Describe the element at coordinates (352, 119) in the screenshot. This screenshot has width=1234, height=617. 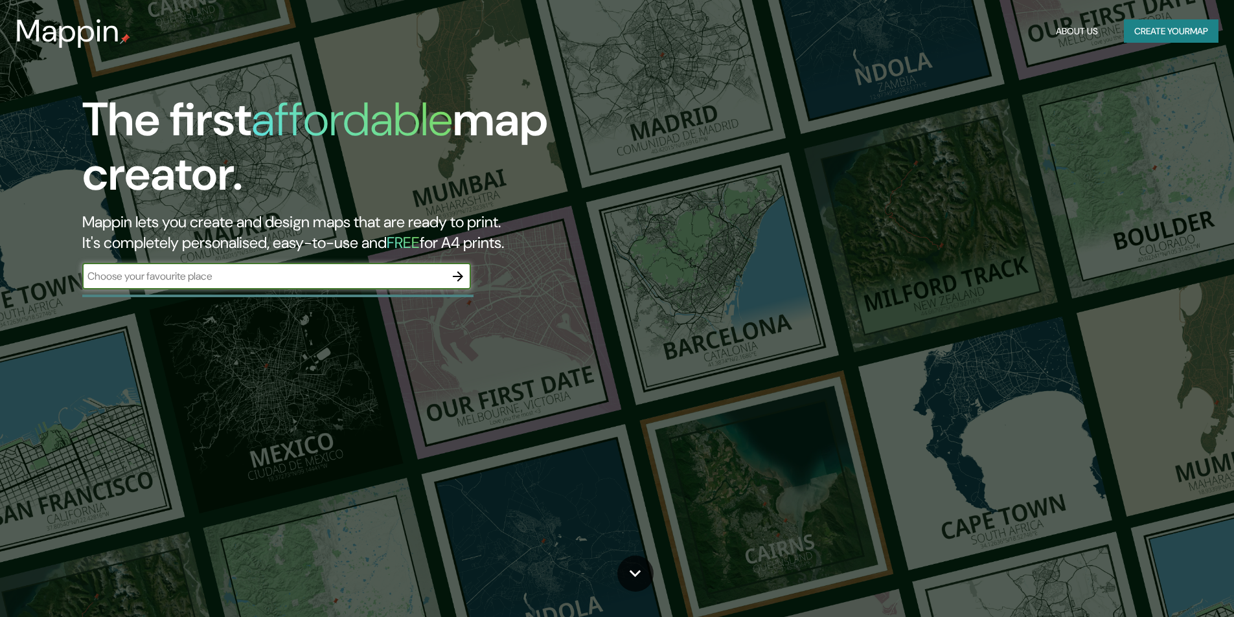
I see `h1: affordable` at that location.